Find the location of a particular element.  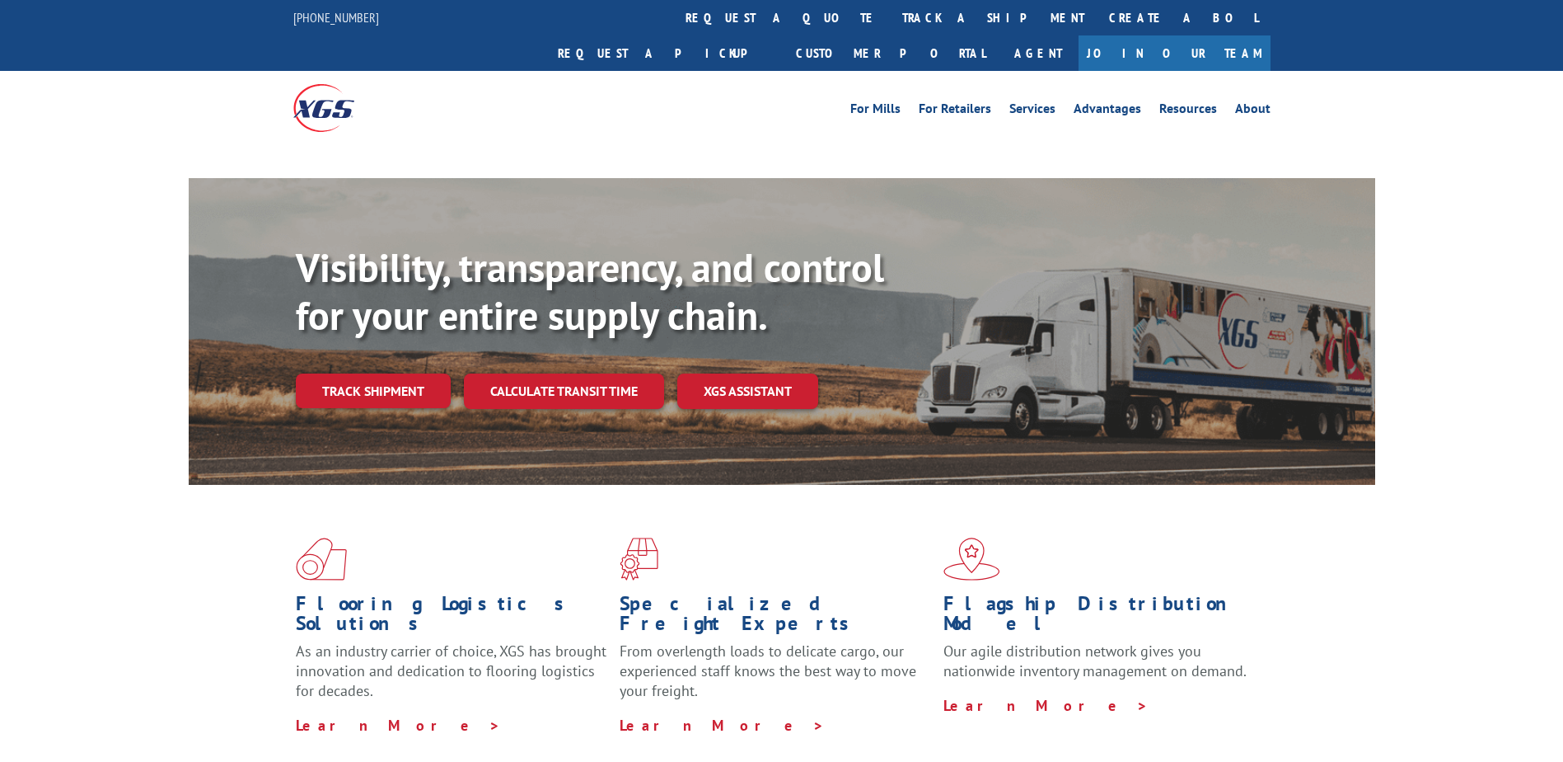

h1: Specialized Freight Experts is located at coordinates (776, 617).